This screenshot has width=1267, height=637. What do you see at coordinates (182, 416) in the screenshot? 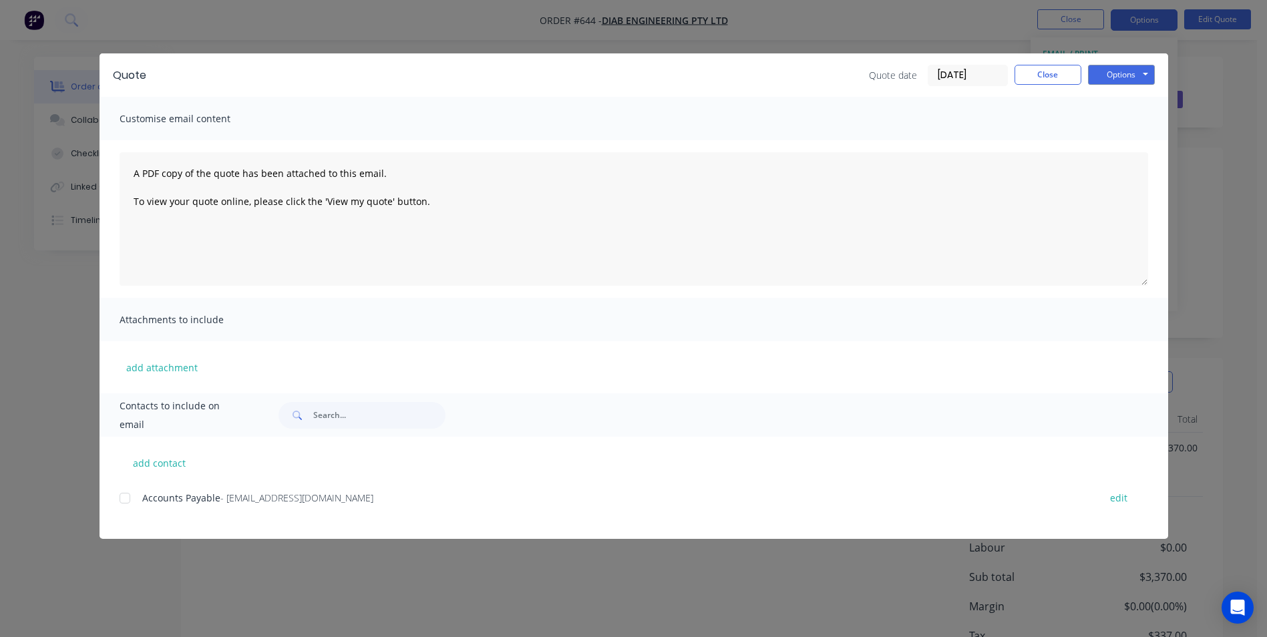
I see `span: Contacts to include on email` at bounding box center [182, 416].